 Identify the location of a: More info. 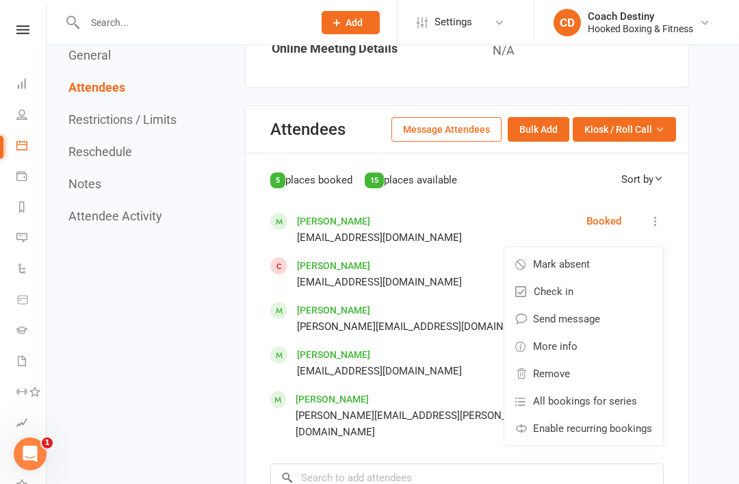
(584, 346).